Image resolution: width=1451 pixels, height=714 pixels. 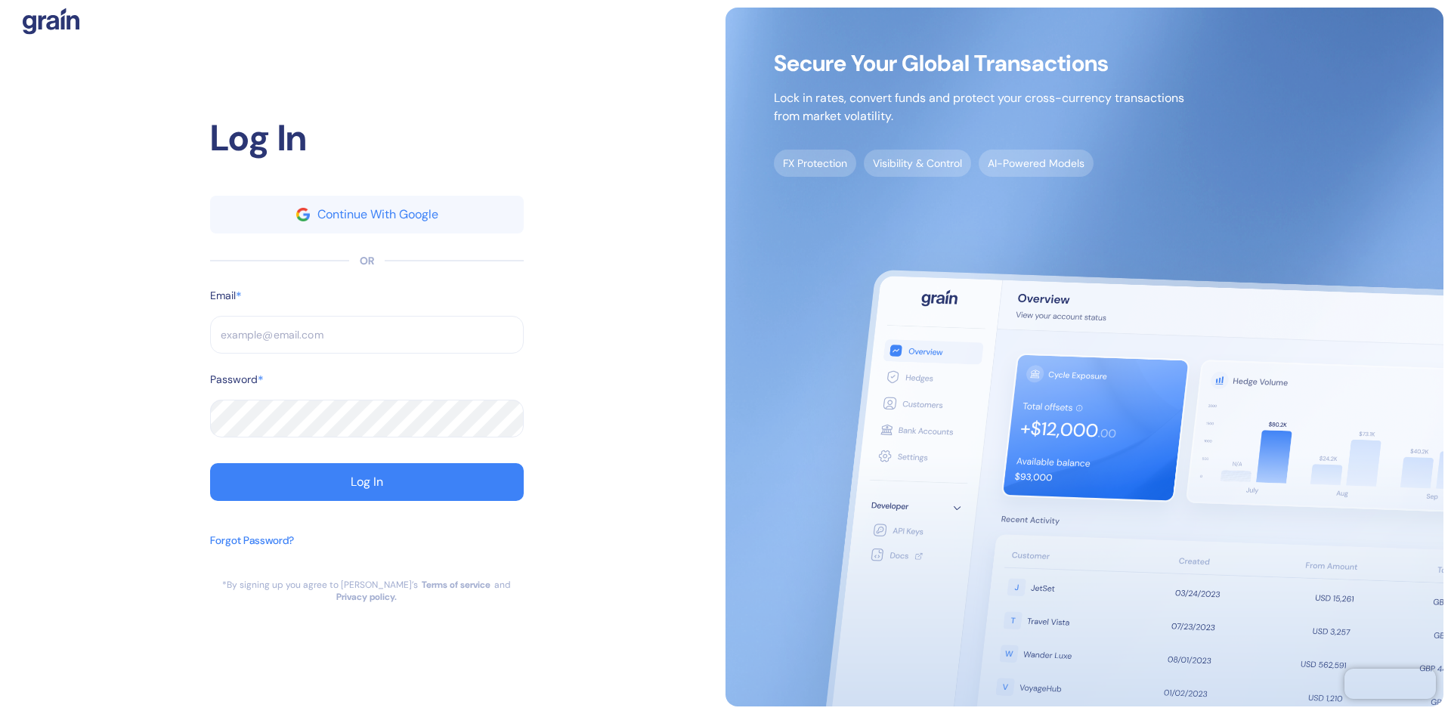 What do you see at coordinates (367, 482) in the screenshot?
I see `button: Log In` at bounding box center [367, 482].